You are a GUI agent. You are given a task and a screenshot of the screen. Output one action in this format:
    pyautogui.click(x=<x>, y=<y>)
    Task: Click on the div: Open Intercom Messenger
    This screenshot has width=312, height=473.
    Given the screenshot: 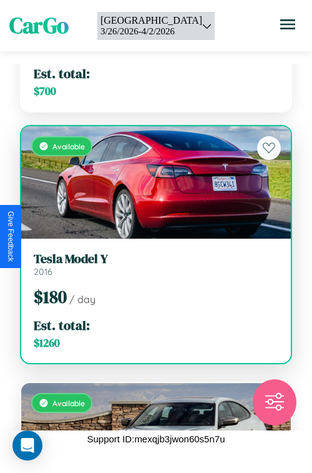 What is the action you would take?
    pyautogui.click(x=27, y=445)
    